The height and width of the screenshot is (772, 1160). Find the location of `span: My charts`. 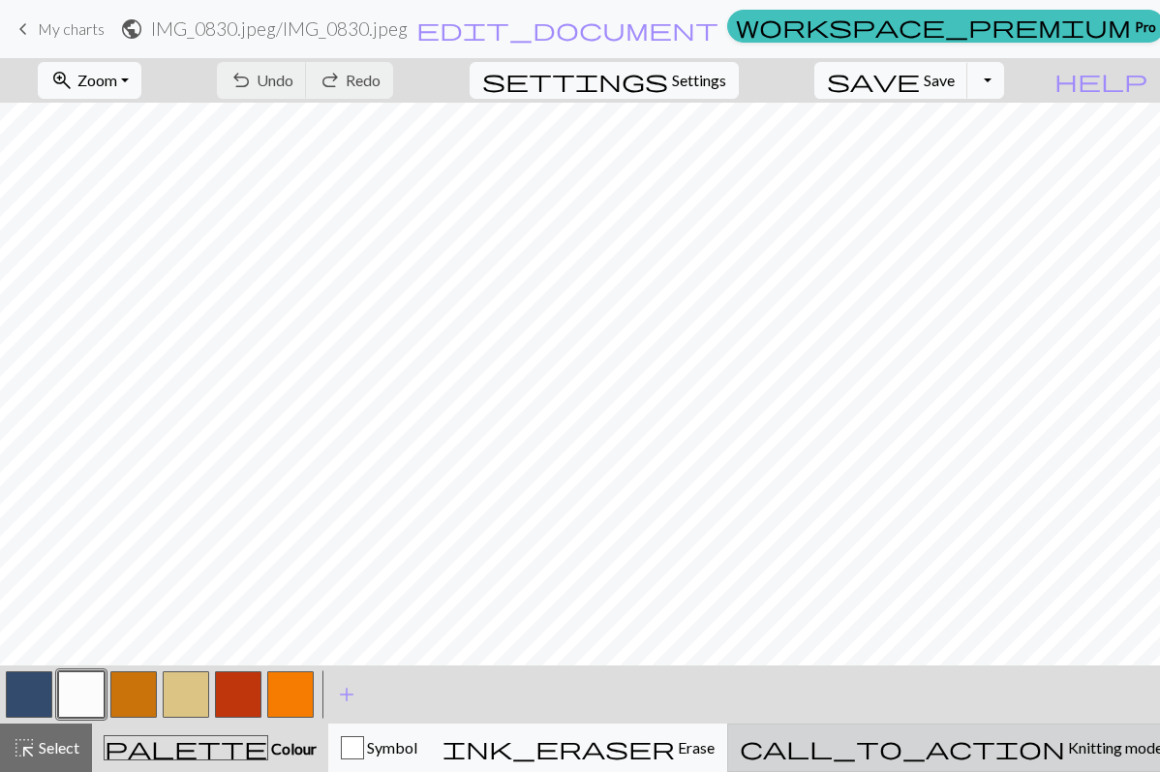

span: My charts is located at coordinates (71, 28).